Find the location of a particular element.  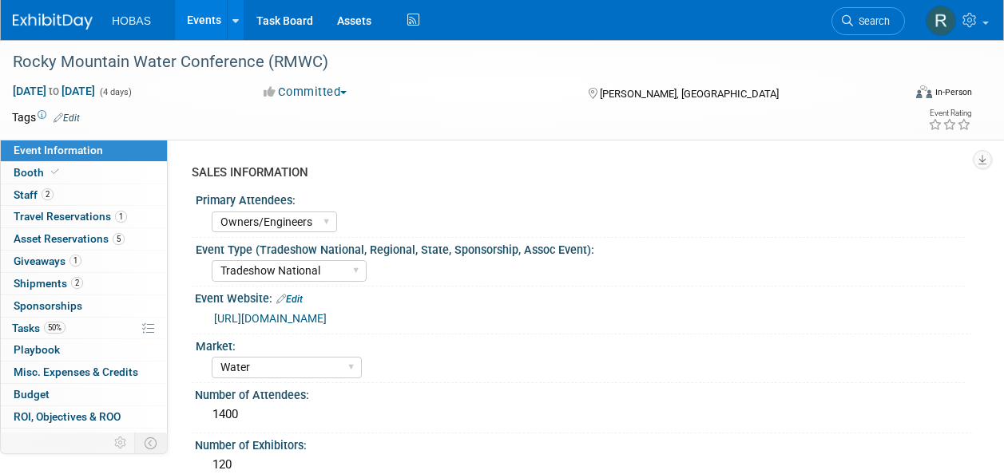

a: Playbook is located at coordinates (84, 350).